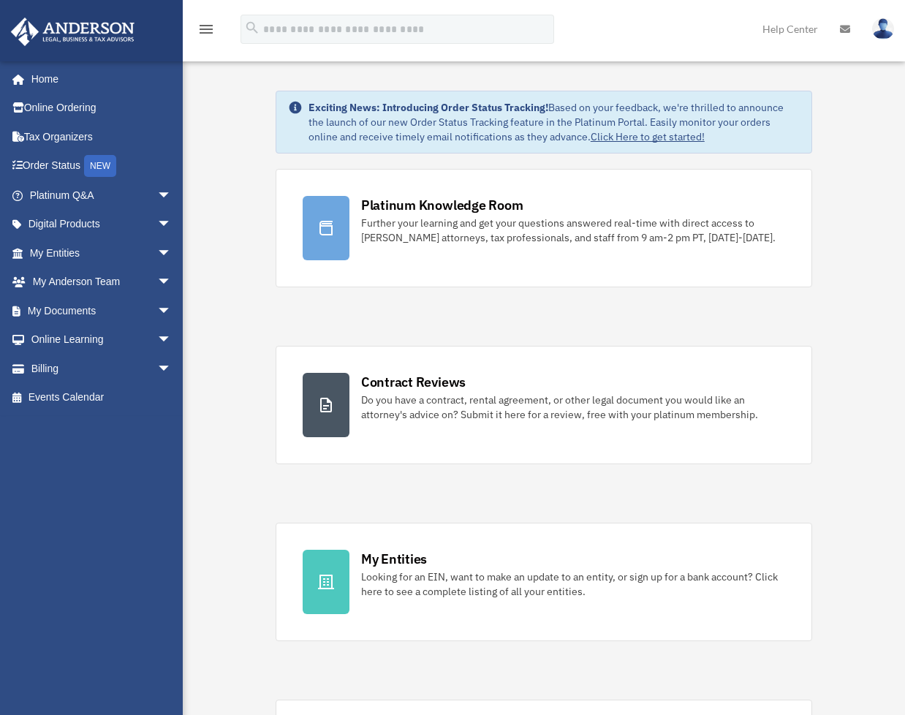 The width and height of the screenshot is (905, 715). What do you see at coordinates (573, 407) in the screenshot?
I see `div: Do you have a contract, rental agreement, or other legal document you would like an attorney's ad...` at bounding box center [573, 407].